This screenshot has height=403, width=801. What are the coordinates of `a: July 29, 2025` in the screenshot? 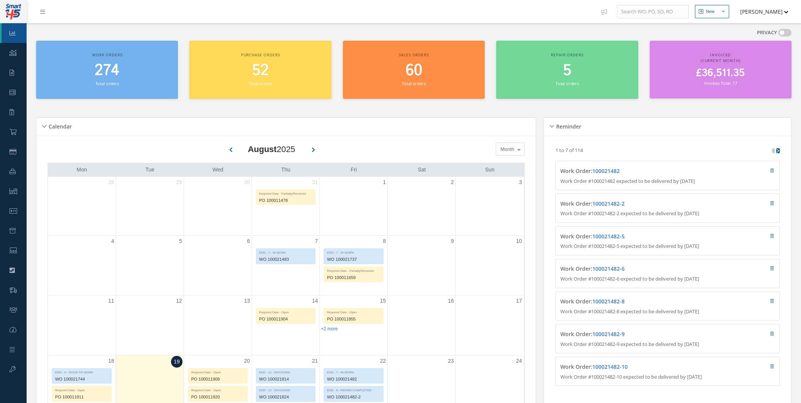 It's located at (179, 182).